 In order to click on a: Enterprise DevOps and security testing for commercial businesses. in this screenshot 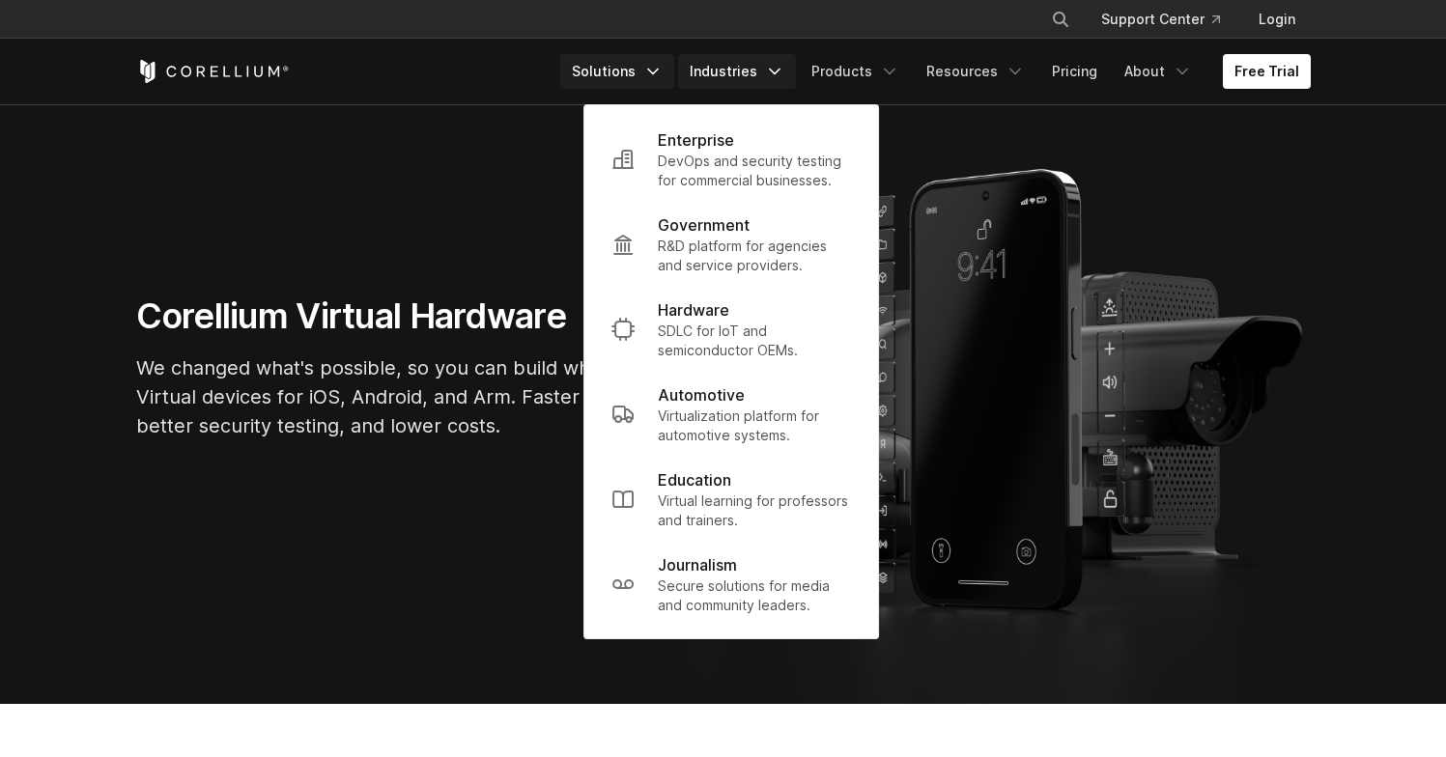, I will do `click(731, 159)`.